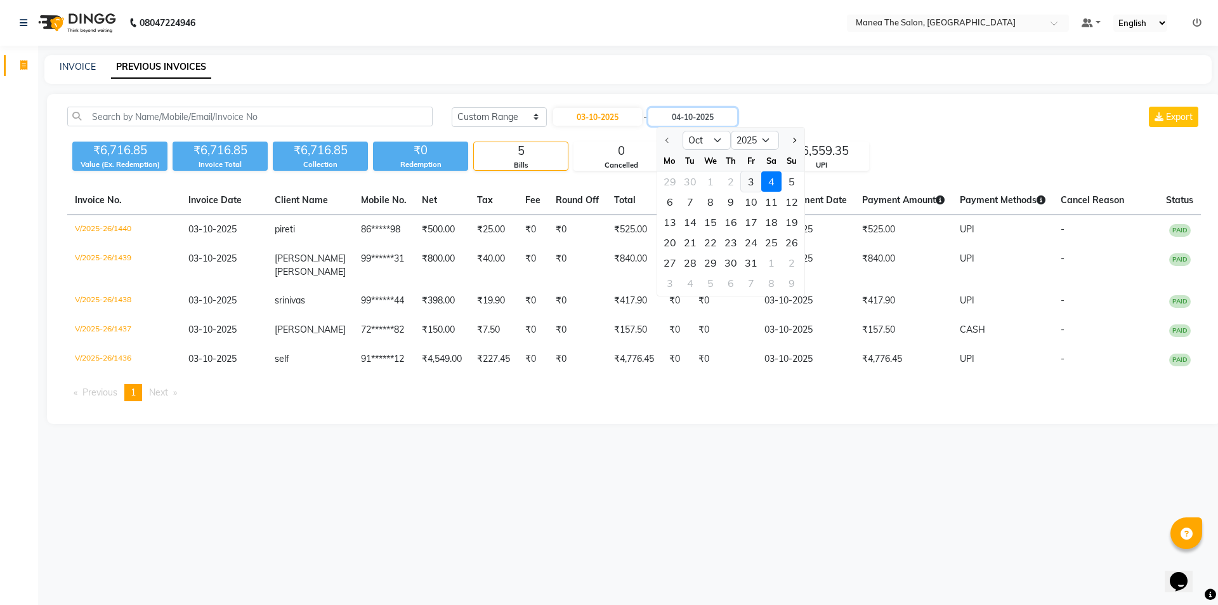  I want to click on td: 03-10-2025, so click(806, 301).